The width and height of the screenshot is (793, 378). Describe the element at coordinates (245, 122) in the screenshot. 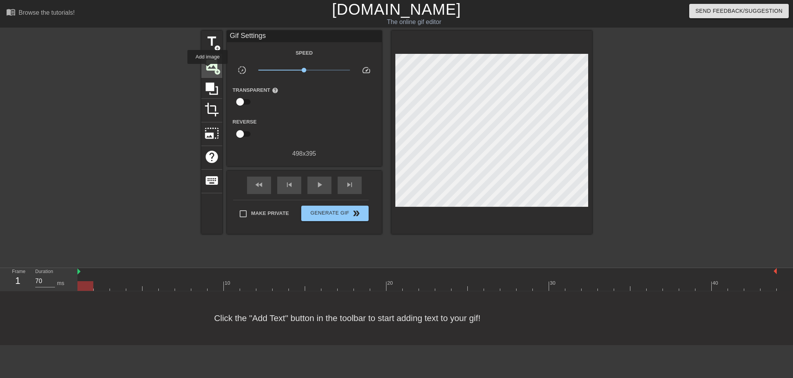

I see `label: Reverse` at that location.